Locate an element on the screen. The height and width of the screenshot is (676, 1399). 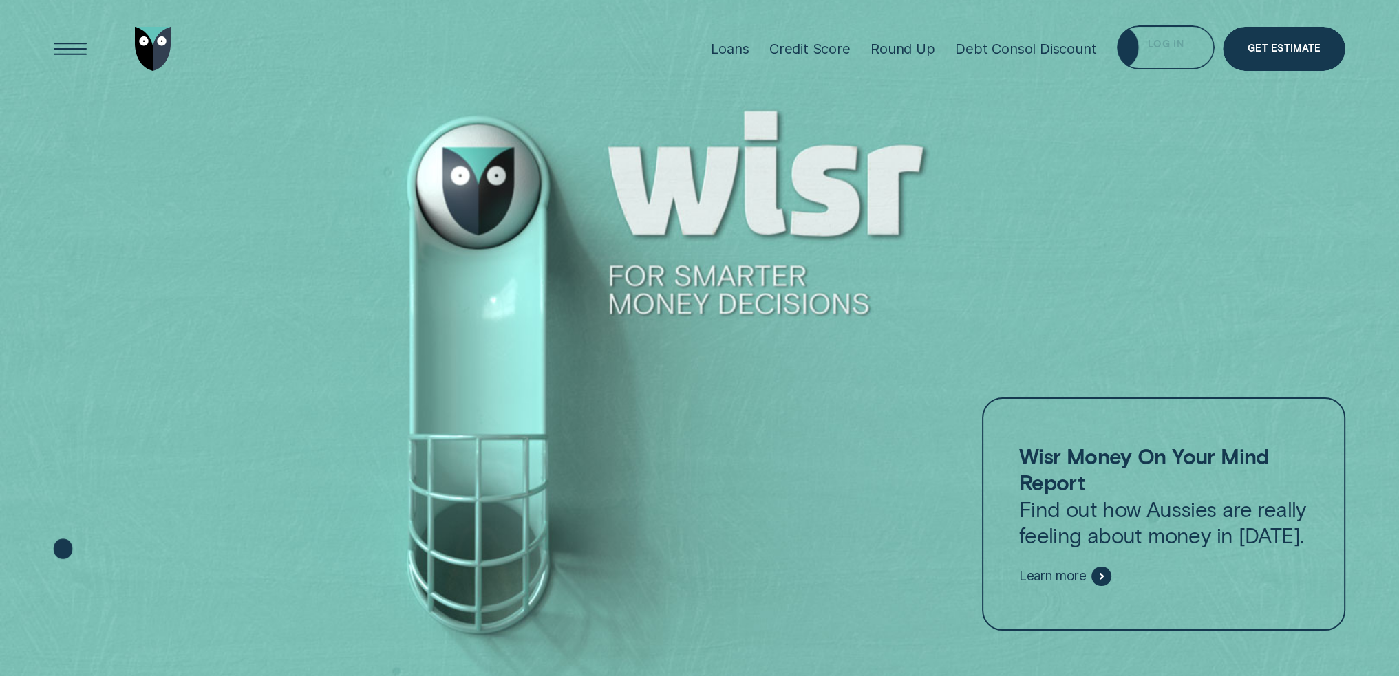
img: Wisr is located at coordinates (153, 49).